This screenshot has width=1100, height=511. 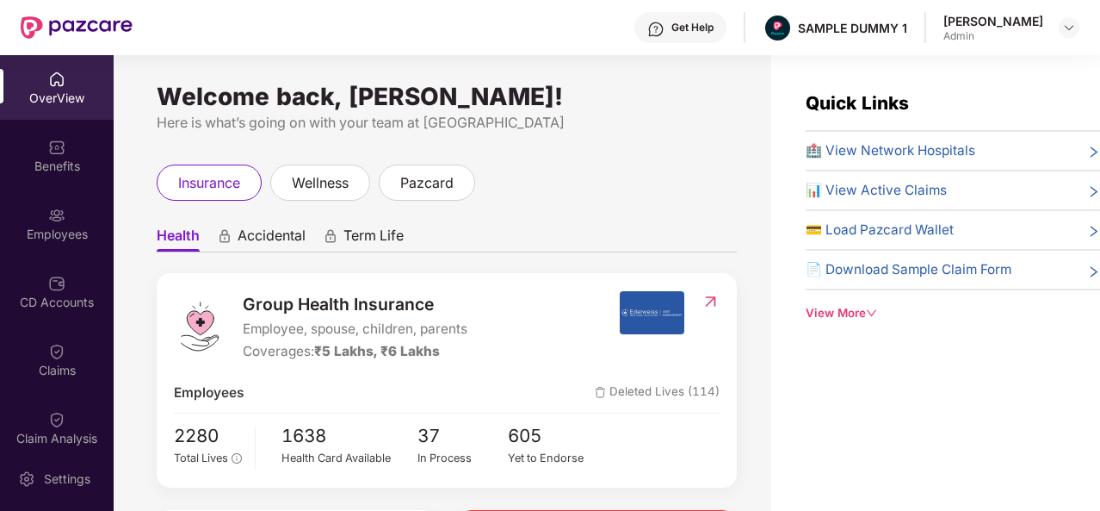 What do you see at coordinates (207, 436) in the screenshot?
I see `span: 2280` at bounding box center [207, 436].